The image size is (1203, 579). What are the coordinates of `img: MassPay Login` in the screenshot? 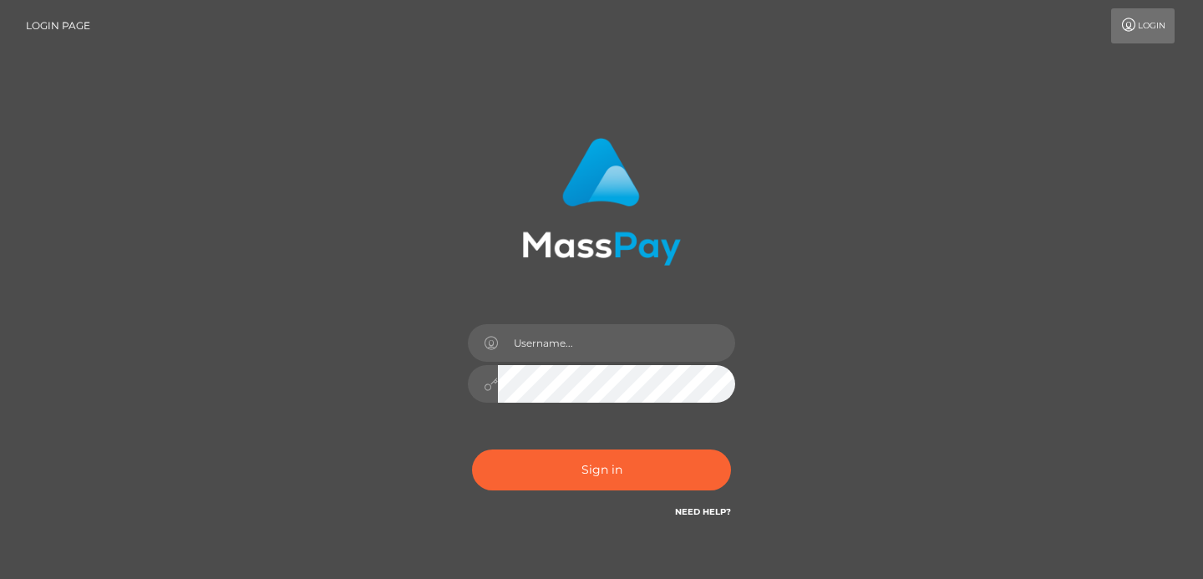 It's located at (602, 201).